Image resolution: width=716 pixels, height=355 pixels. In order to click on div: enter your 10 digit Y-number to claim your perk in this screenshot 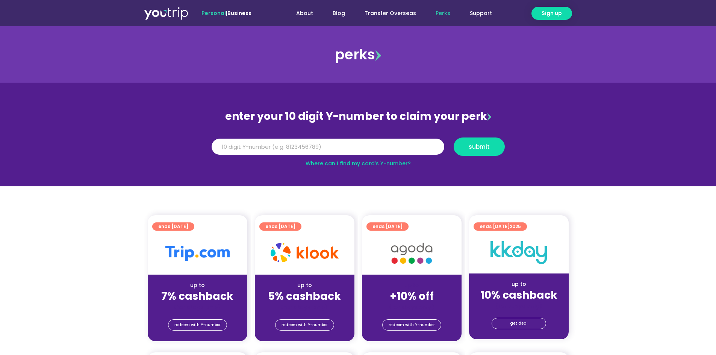, I will do `click(358, 117)`.